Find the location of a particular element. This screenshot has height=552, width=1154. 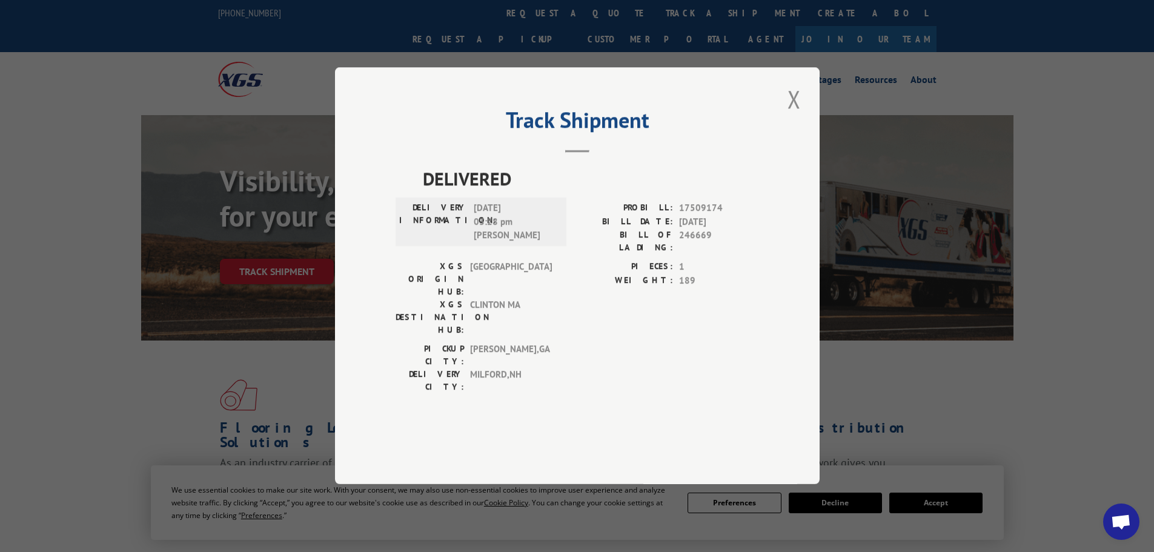

label: DELIVERY INFORMATION: is located at coordinates (433, 222).